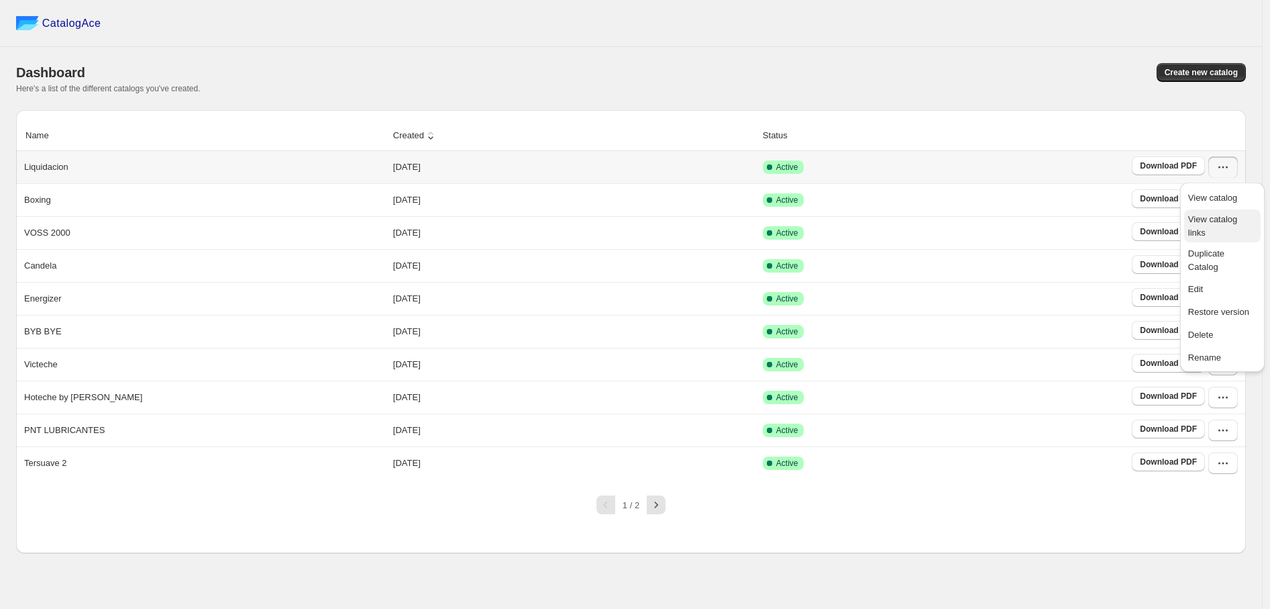 The image size is (1270, 609). Describe the element at coordinates (1204, 357) in the screenshot. I see `span: Rename` at that location.